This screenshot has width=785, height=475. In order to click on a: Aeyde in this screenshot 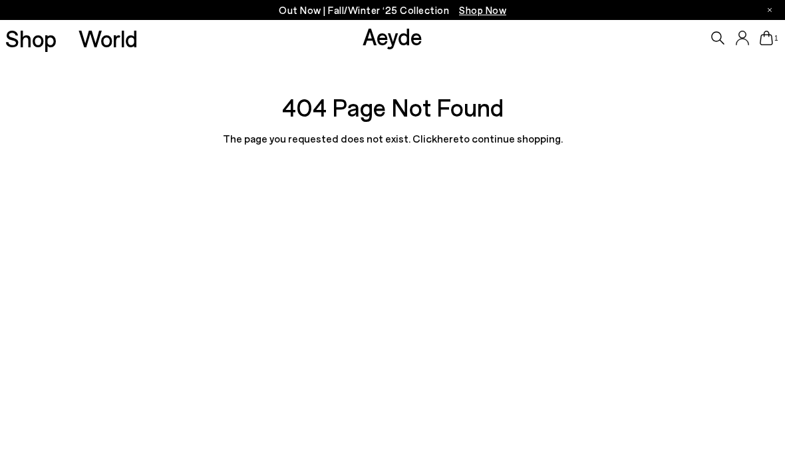, I will do `click(393, 36)`.